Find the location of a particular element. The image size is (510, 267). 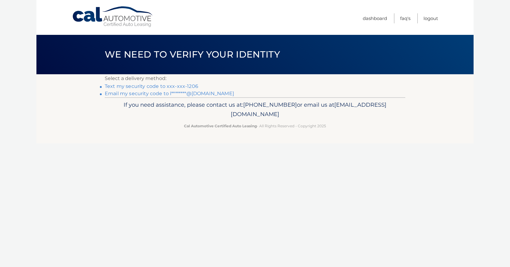

a: Text my security code to xxx-xxx-1206 is located at coordinates (152, 86).